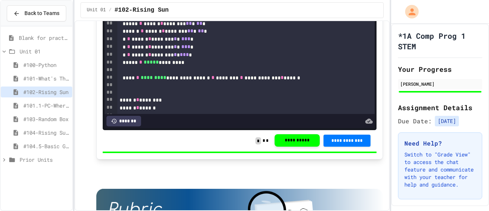  I want to click on h2: Your Progress, so click(440, 69).